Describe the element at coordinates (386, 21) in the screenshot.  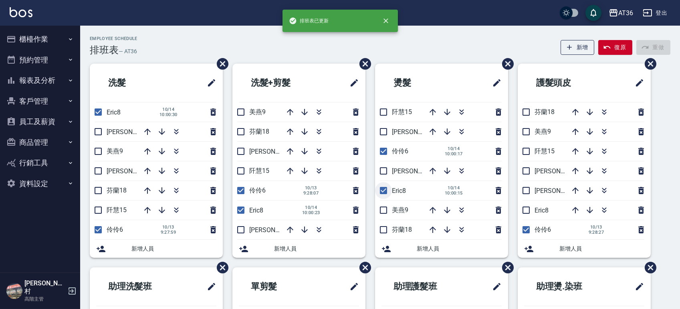
I see `button: close` at that location.